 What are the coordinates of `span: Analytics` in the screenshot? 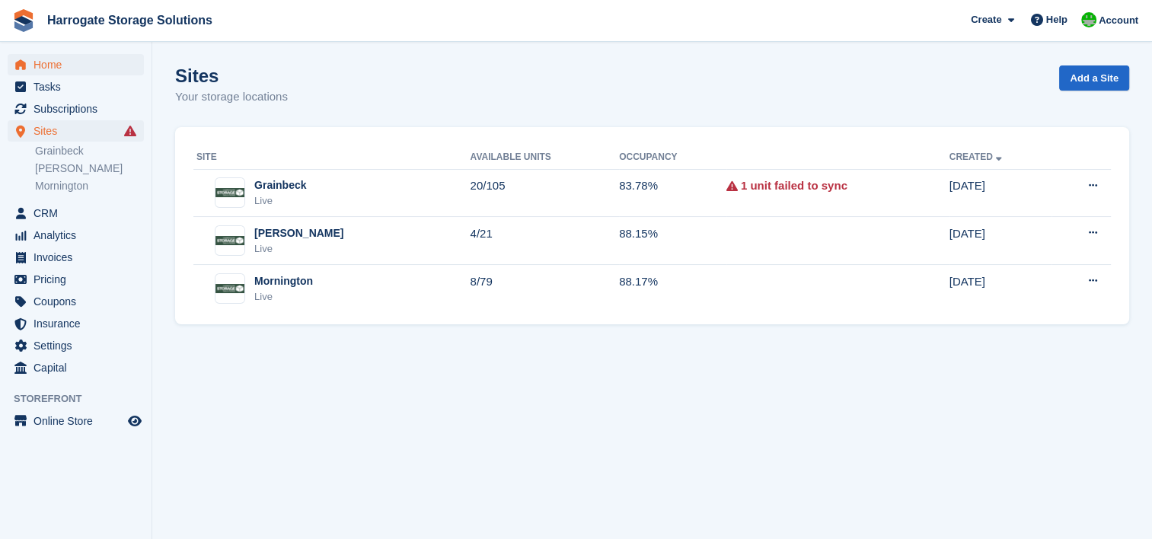 It's located at (79, 235).